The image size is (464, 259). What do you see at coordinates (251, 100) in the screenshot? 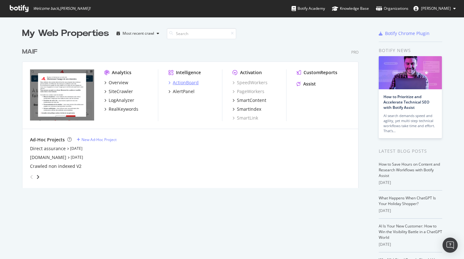
I see `div: SmartContent` at bounding box center [251, 100].